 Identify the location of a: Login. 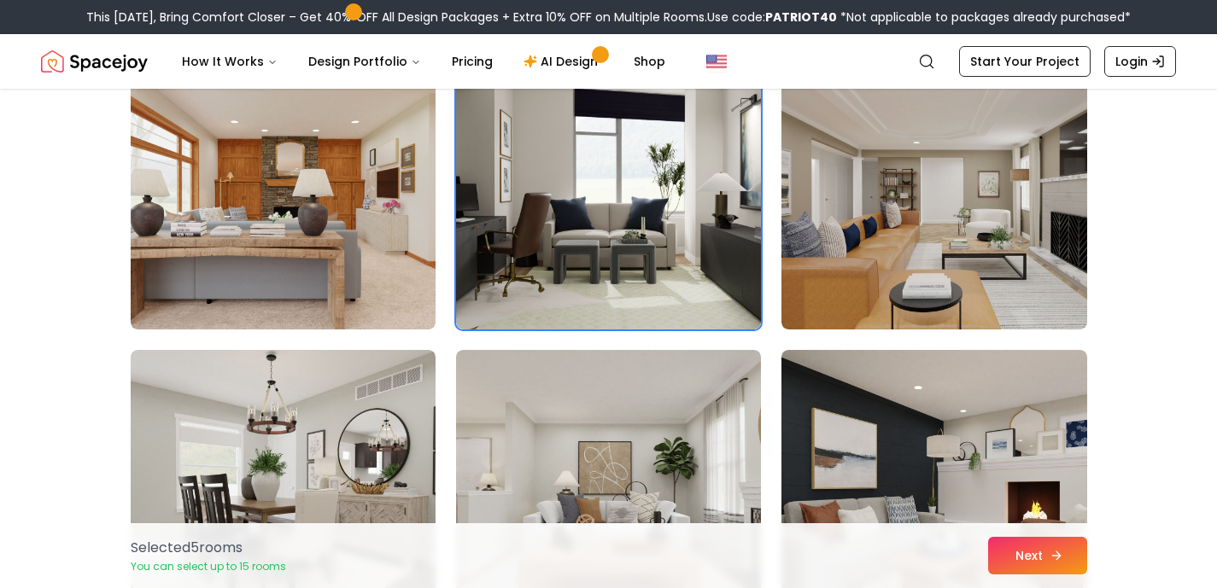
(1140, 61).